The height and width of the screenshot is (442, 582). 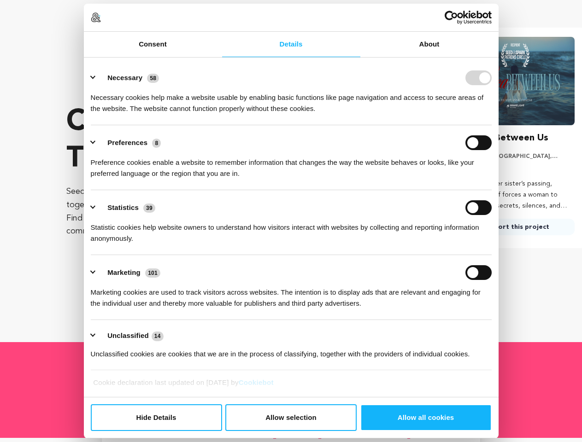 I want to click on a: Usercentrics Cookiebot - opens in a new window, so click(x=451, y=18).